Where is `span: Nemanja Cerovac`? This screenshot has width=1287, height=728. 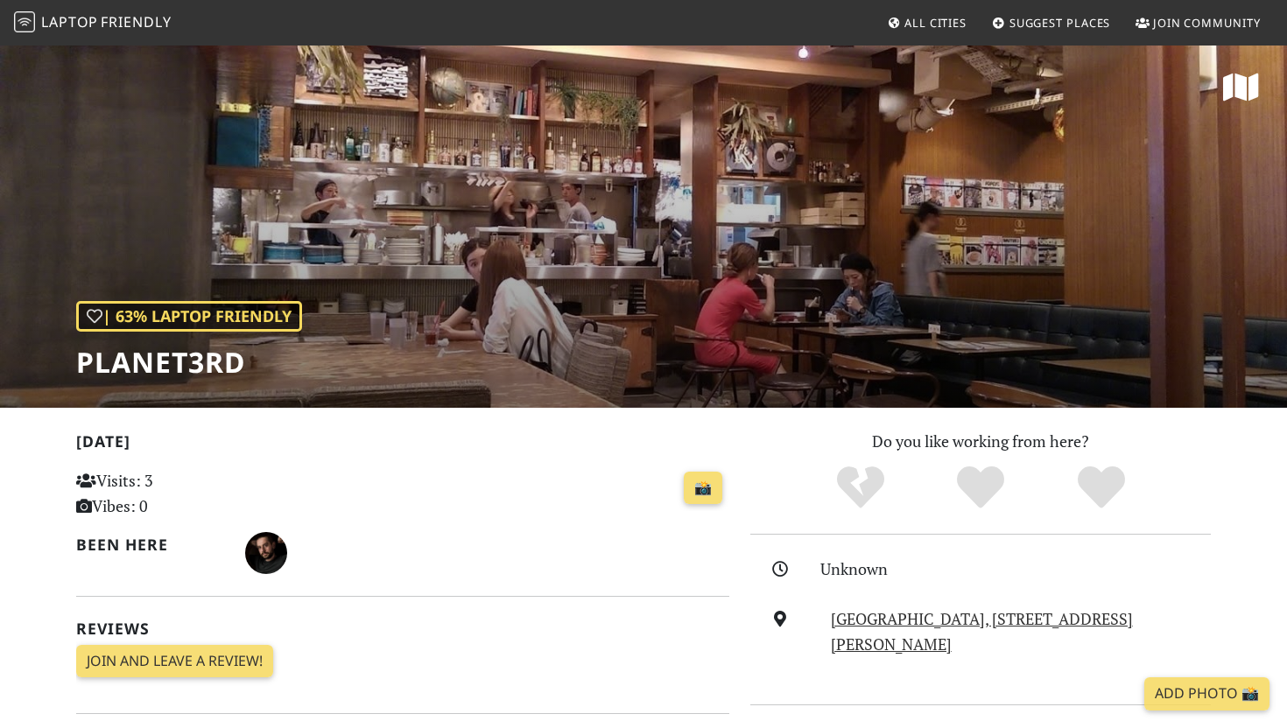
span: Nemanja Cerovac is located at coordinates (266, 552).